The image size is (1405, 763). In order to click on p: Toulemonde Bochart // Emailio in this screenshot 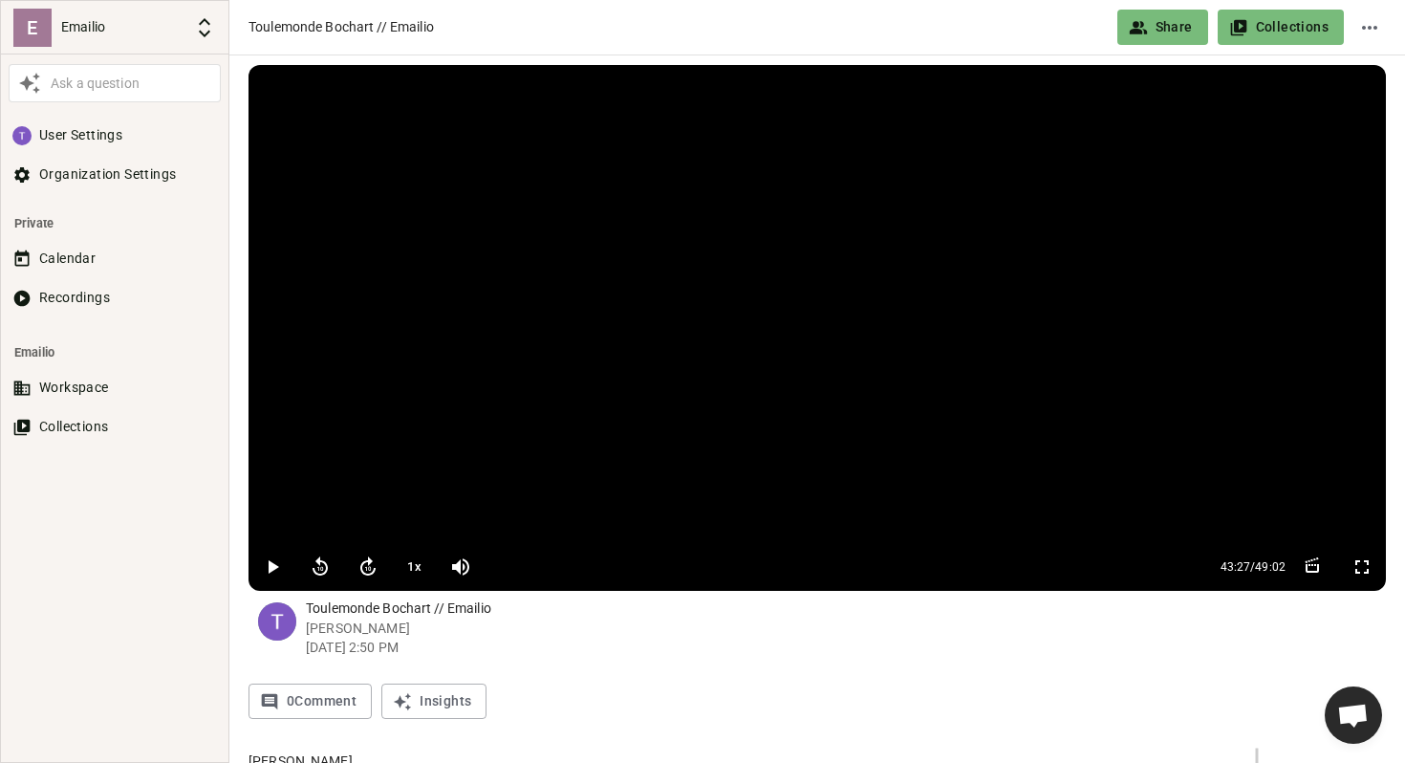, I will do `click(846, 608)`.